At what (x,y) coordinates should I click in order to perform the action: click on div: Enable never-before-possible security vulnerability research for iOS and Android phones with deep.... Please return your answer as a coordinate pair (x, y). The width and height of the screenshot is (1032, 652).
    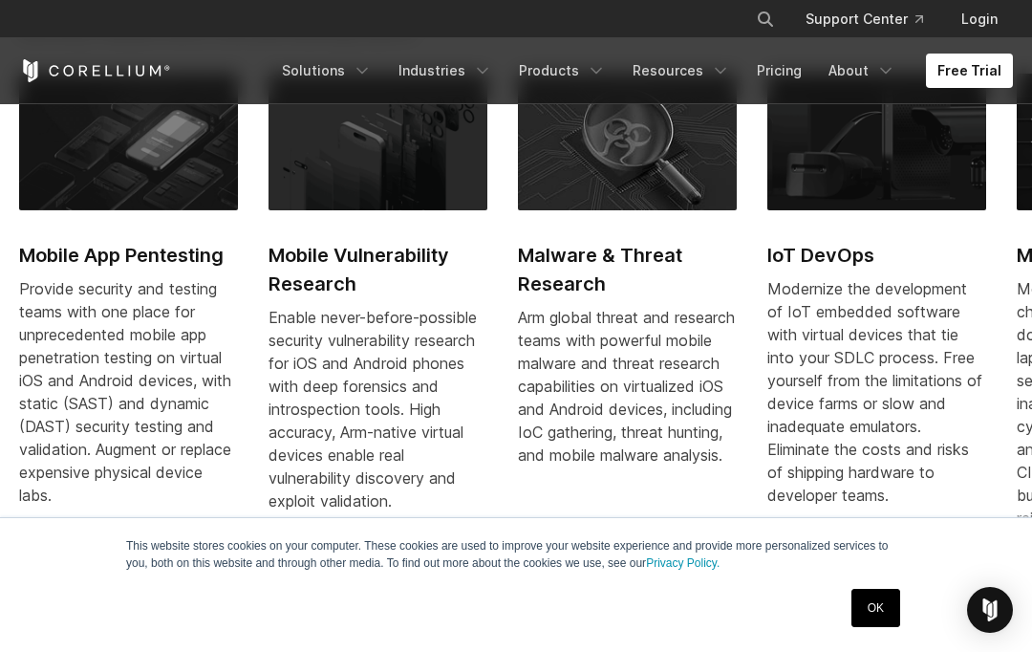
    Looking at the image, I should click on (378, 409).